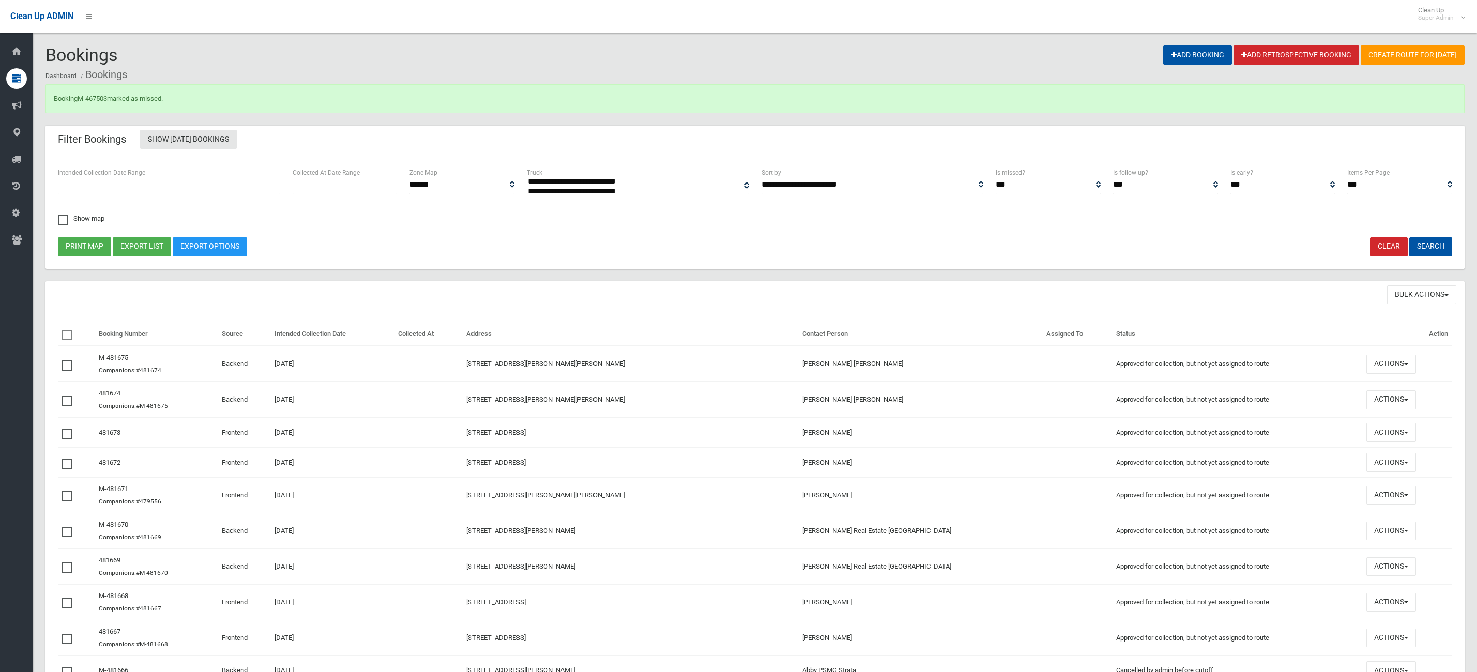 Image resolution: width=1477 pixels, height=672 pixels. What do you see at coordinates (102, 74) in the screenshot?
I see `li: Bookings` at bounding box center [102, 74].